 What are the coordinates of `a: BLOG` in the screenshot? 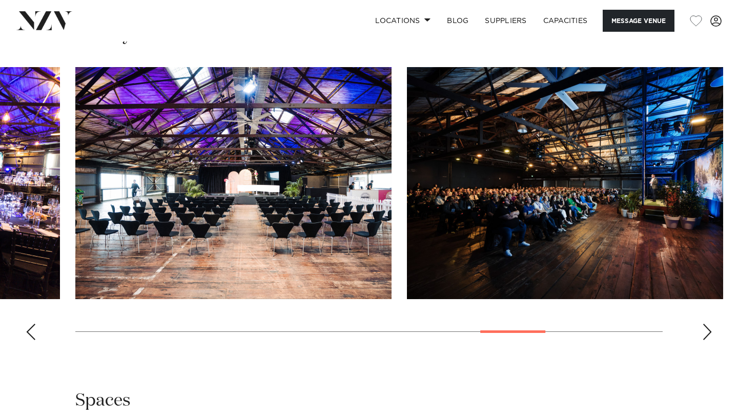 It's located at (458, 20).